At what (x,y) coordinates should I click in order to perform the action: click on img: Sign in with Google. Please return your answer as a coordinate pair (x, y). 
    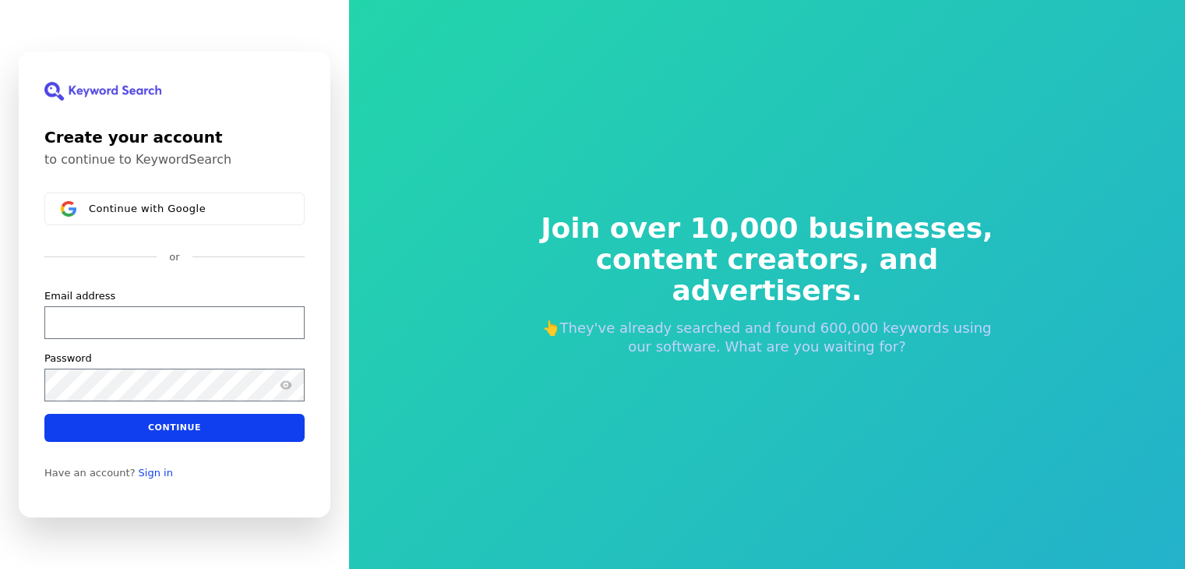
    Looking at the image, I should click on (69, 209).